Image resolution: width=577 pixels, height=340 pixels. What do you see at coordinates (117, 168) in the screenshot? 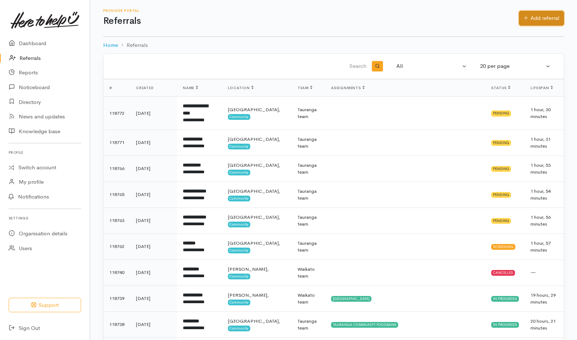
I see `td: 118766` at bounding box center [117, 168].